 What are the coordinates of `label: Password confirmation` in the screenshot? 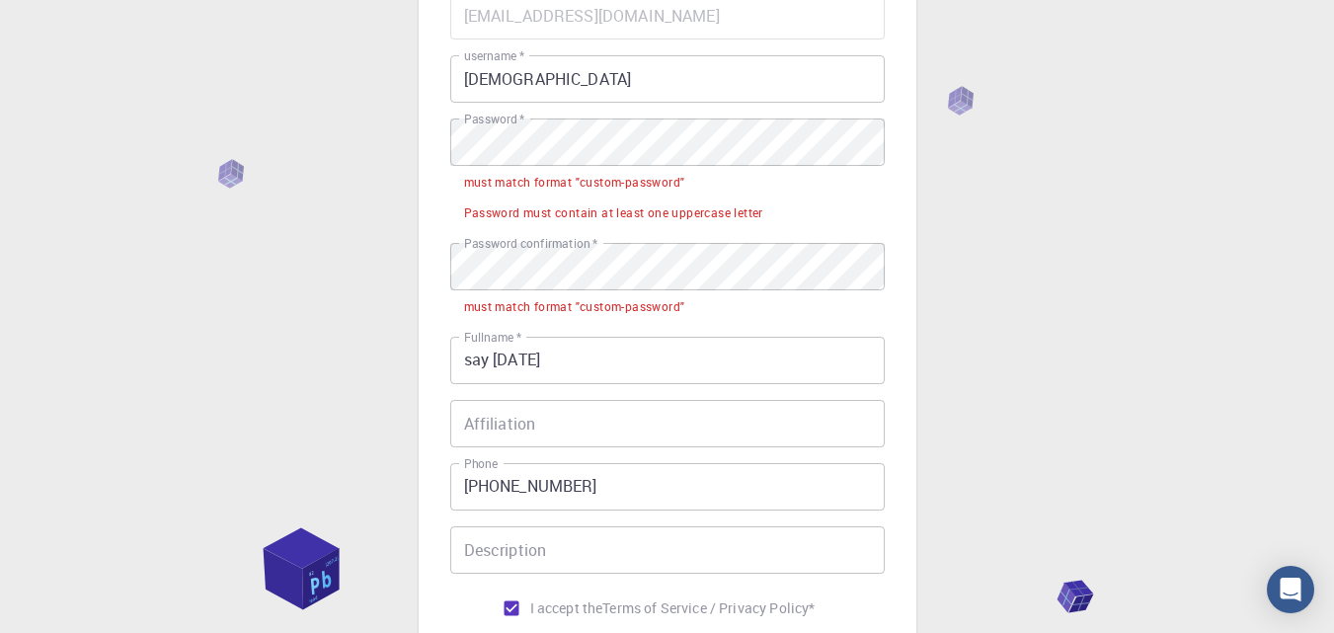 It's located at (530, 243).